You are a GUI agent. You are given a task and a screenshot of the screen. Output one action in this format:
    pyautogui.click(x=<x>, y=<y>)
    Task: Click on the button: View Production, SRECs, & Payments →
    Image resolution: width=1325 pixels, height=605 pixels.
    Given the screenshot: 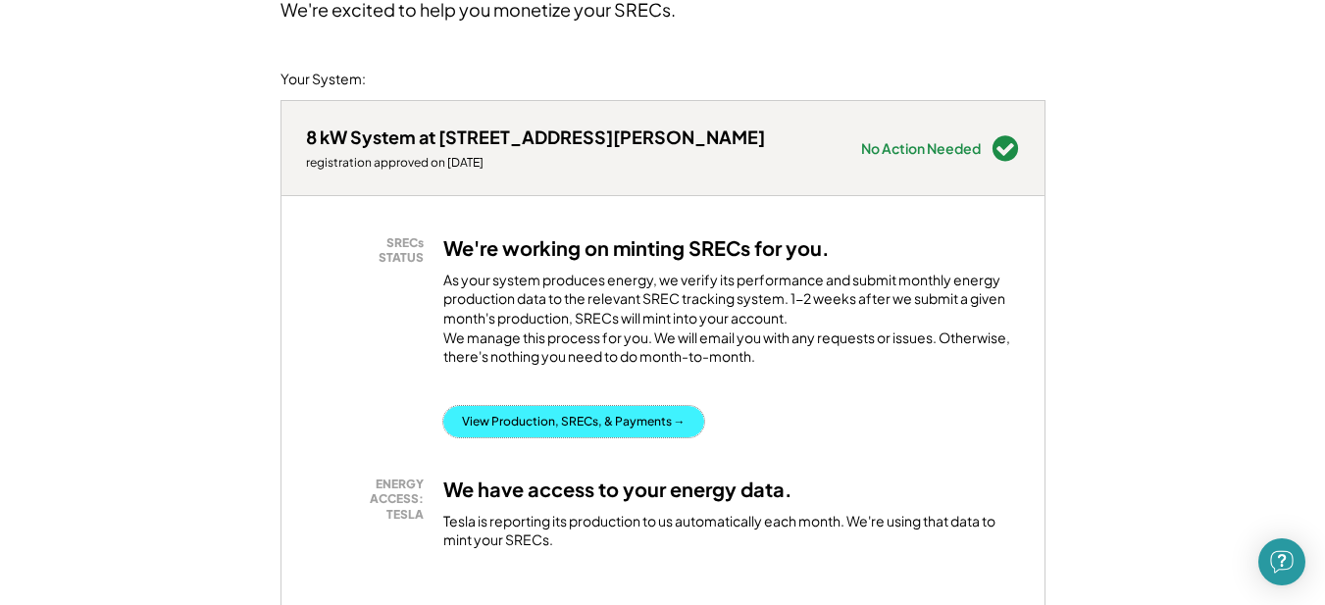 What is the action you would take?
    pyautogui.click(x=574, y=422)
    